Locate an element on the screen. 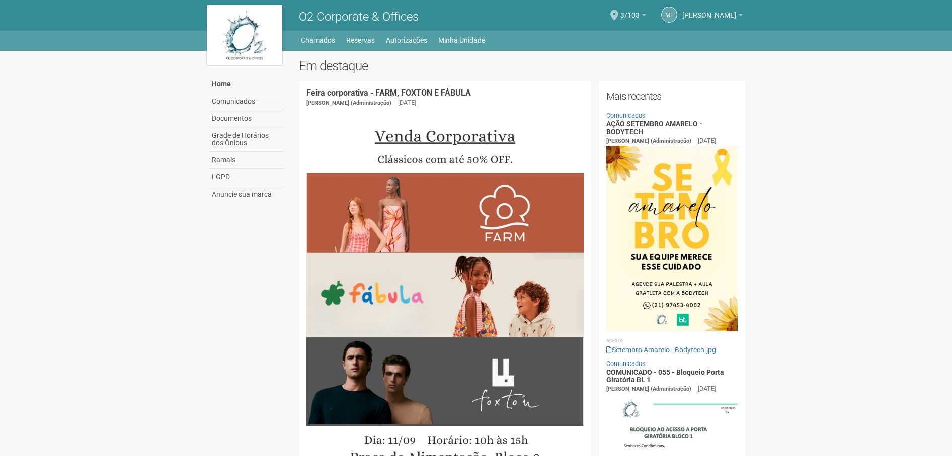 The image size is (952, 456). a: COMUNICADO - 055 - Bloqueio Porta Giratória BL 1 is located at coordinates (665, 376).